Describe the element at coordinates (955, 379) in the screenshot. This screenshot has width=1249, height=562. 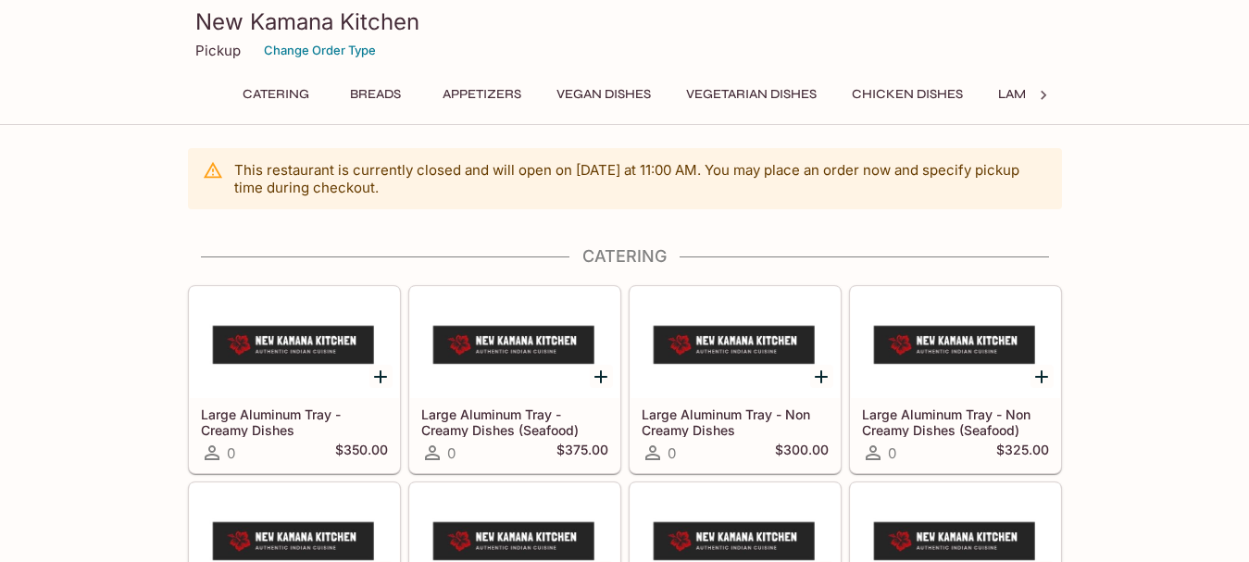
I see `a: Large Aluminum Tray - Non Creamy Dishes (Seafood)0$325.00` at that location.